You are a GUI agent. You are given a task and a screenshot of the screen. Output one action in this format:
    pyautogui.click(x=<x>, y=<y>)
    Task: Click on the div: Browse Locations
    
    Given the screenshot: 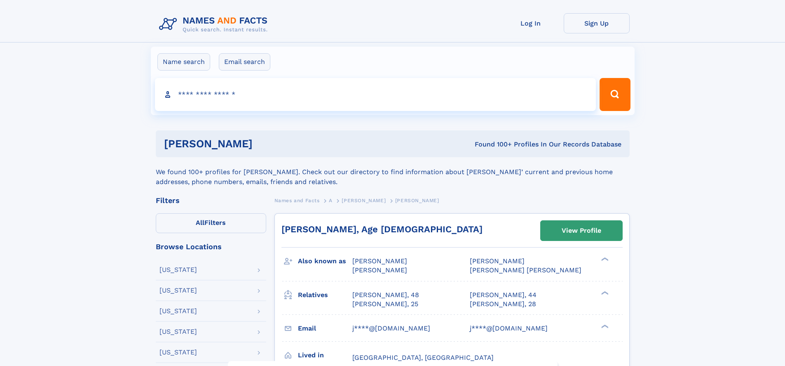 What is the action you would take?
    pyautogui.click(x=211, y=247)
    